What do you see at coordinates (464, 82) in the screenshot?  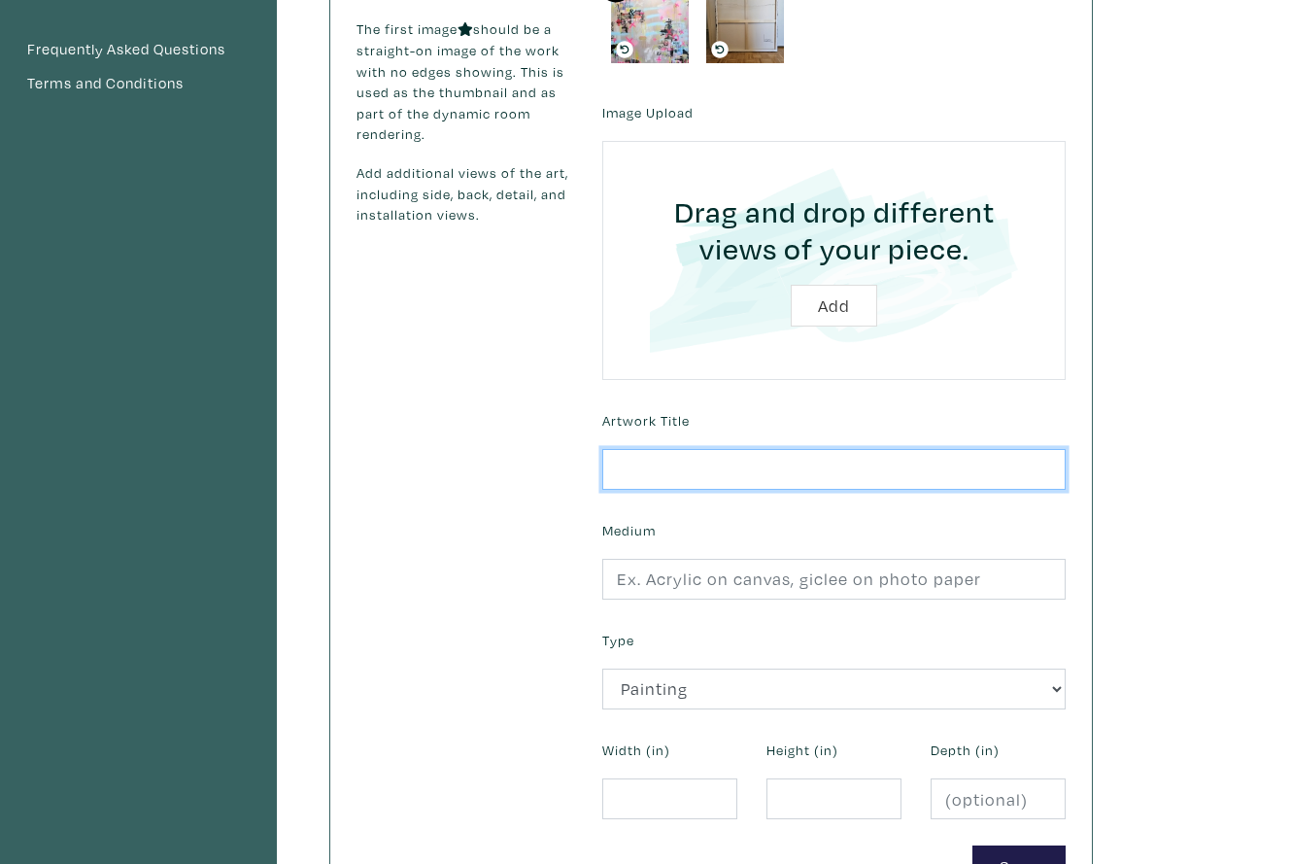 I see `p: The first image should be a straight-on image of the work with no edges showing. This is used as ...` at bounding box center [464, 82].